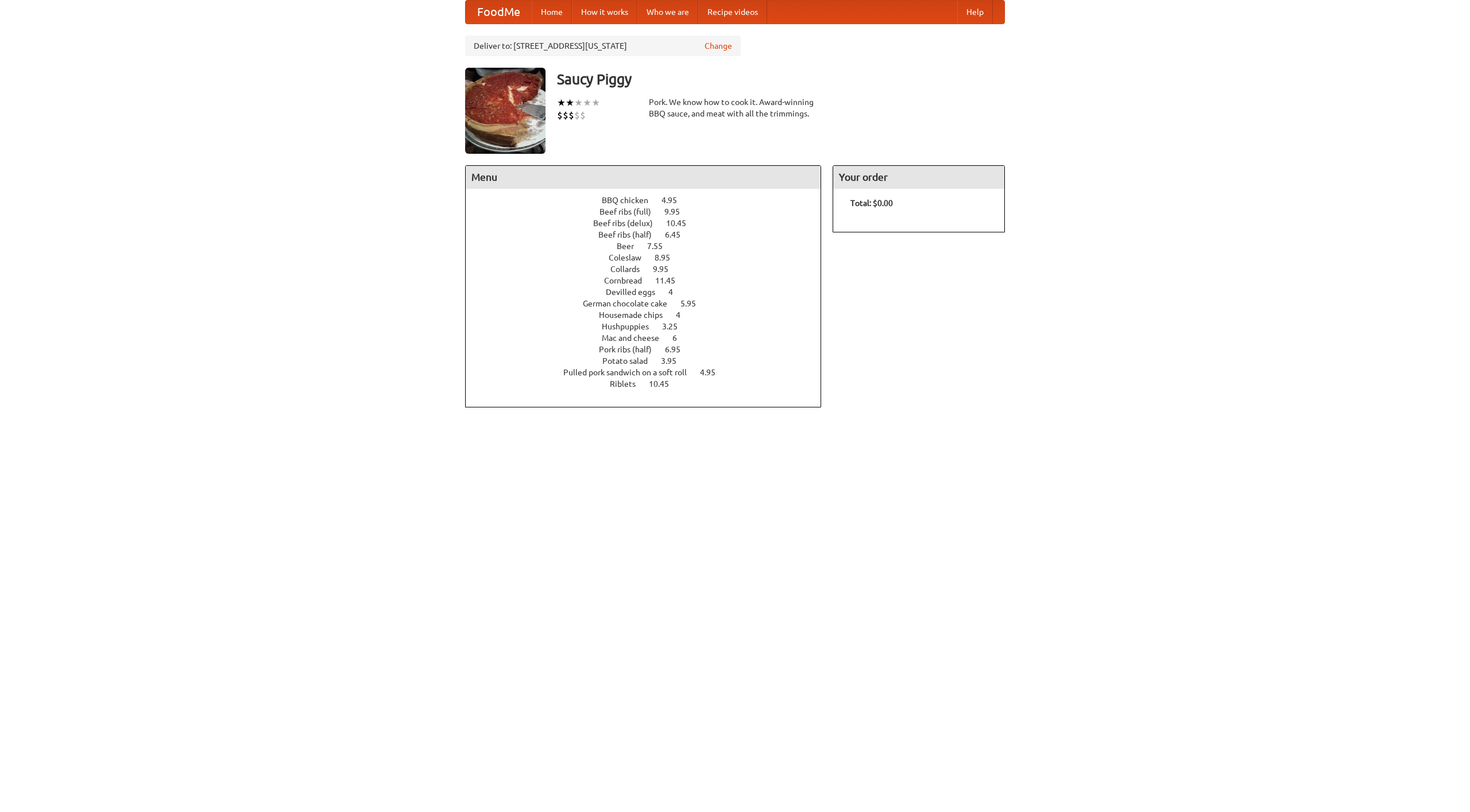 The height and width of the screenshot is (812, 1470). I want to click on a: Recipe videos, so click(733, 12).